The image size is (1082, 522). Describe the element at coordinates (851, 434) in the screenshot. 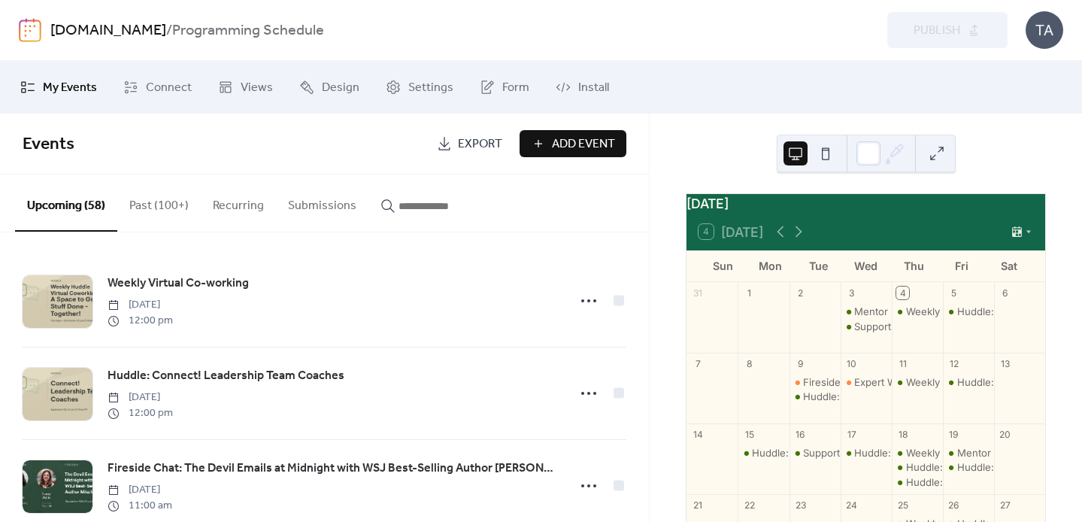

I see `div: 17` at that location.